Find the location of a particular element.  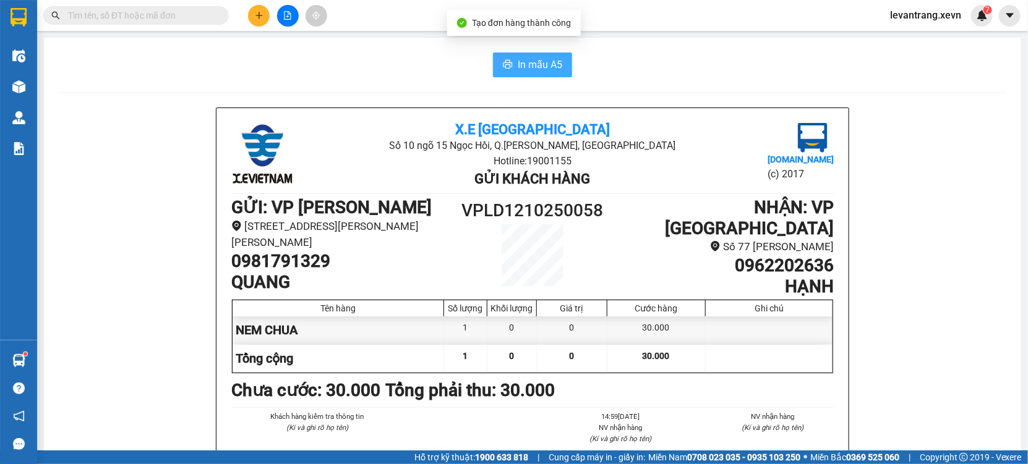

span: question-circle is located at coordinates (19, 388).